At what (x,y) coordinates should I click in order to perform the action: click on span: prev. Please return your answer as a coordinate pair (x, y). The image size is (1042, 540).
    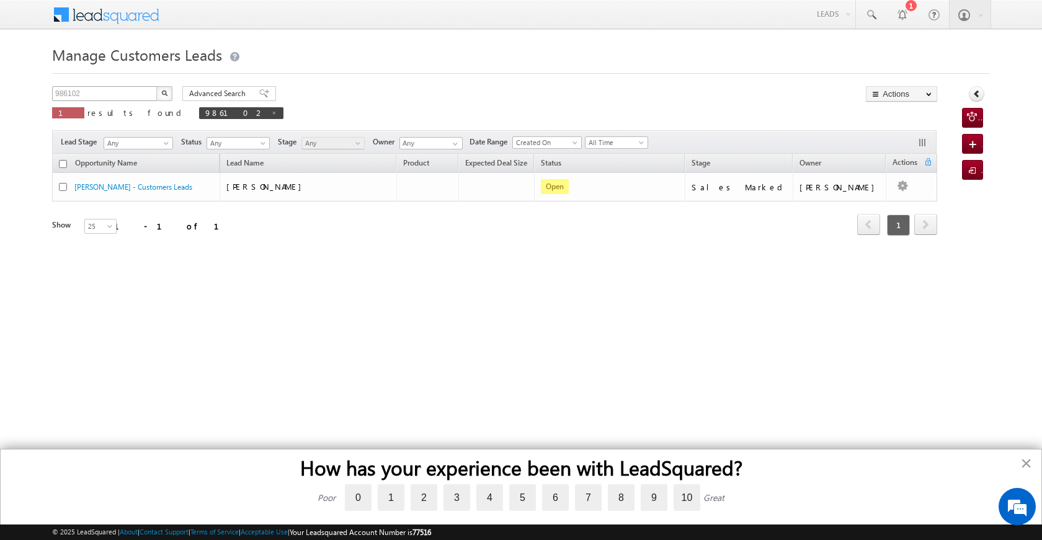
    Looking at the image, I should click on (868, 225).